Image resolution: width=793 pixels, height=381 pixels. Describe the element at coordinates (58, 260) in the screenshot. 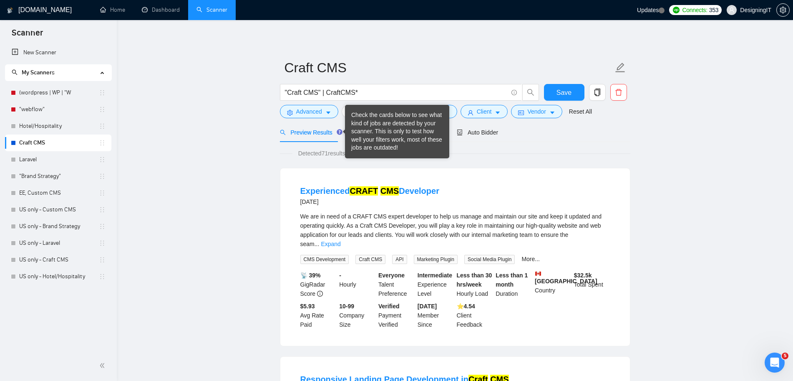

I see `li: US only - Craft CMS` at that location.